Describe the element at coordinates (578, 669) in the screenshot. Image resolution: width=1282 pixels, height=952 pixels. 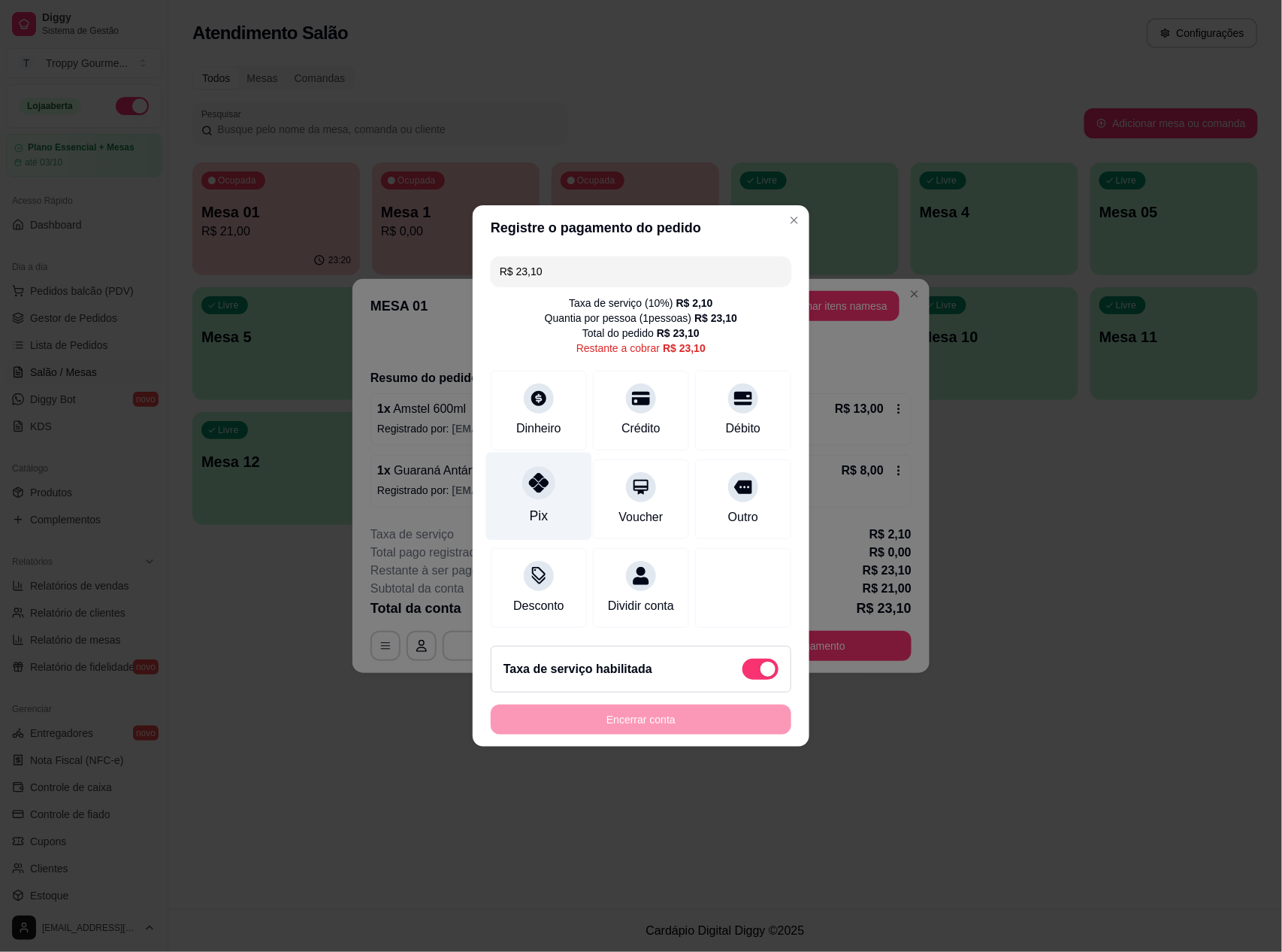
I see `h2: Taxa de serviço habilitada` at that location.